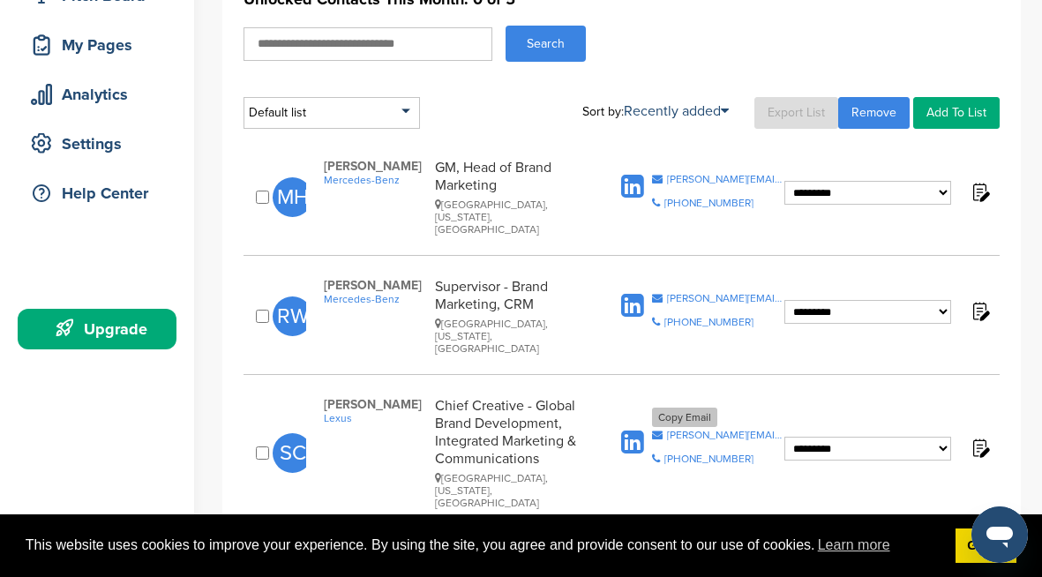  What do you see at coordinates (985, 546) in the screenshot?
I see `a: dismiss cookie message` at bounding box center [985, 546].